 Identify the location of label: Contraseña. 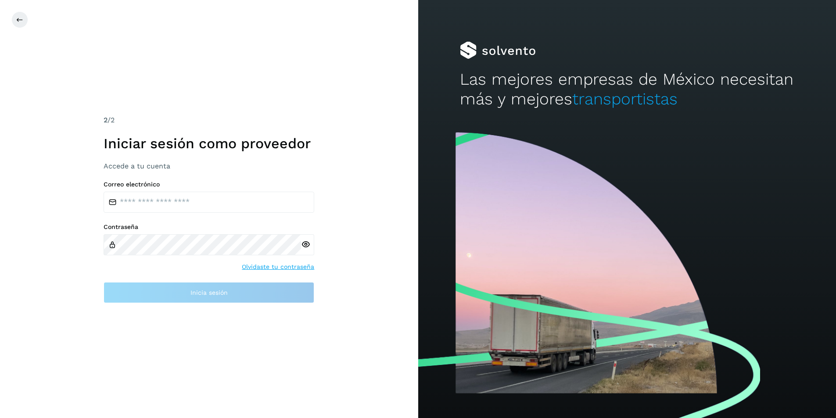
(209, 227).